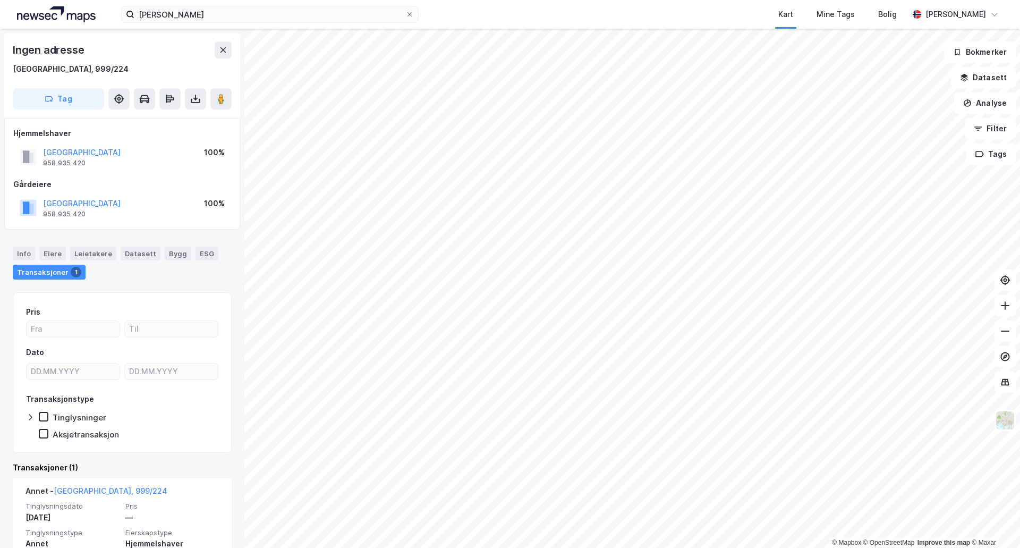 This screenshot has width=1020, height=548. What do you see at coordinates (140, 253) in the screenshot?
I see `div: Datasett` at bounding box center [140, 253].